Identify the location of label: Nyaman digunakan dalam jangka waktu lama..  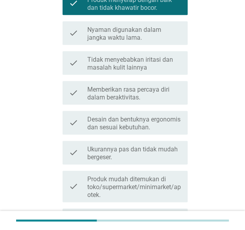
(134, 34).